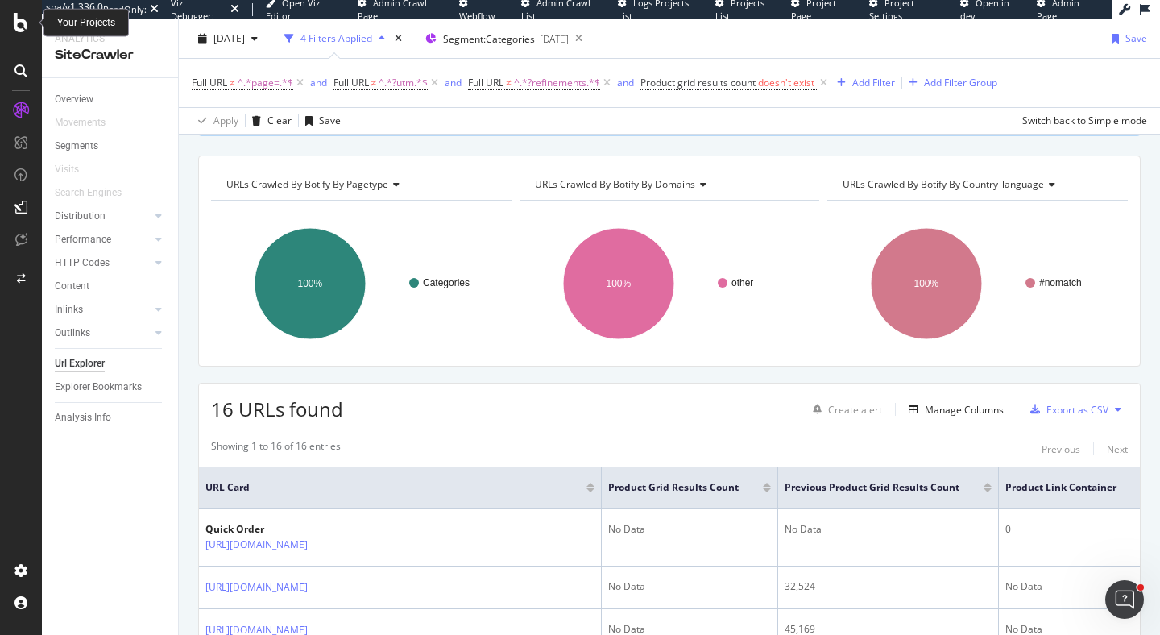 Image resolution: width=1160 pixels, height=635 pixels. I want to click on div: Showing 1 to 16 of 16 entries, so click(276, 449).